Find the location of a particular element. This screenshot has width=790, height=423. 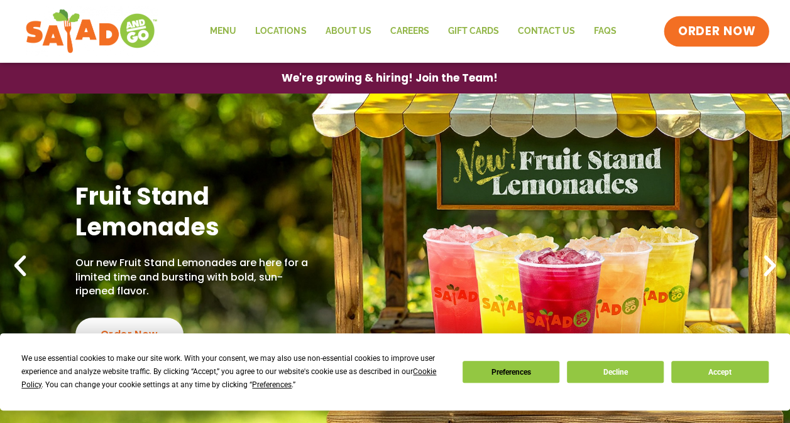

a: FAQs is located at coordinates (604, 31).